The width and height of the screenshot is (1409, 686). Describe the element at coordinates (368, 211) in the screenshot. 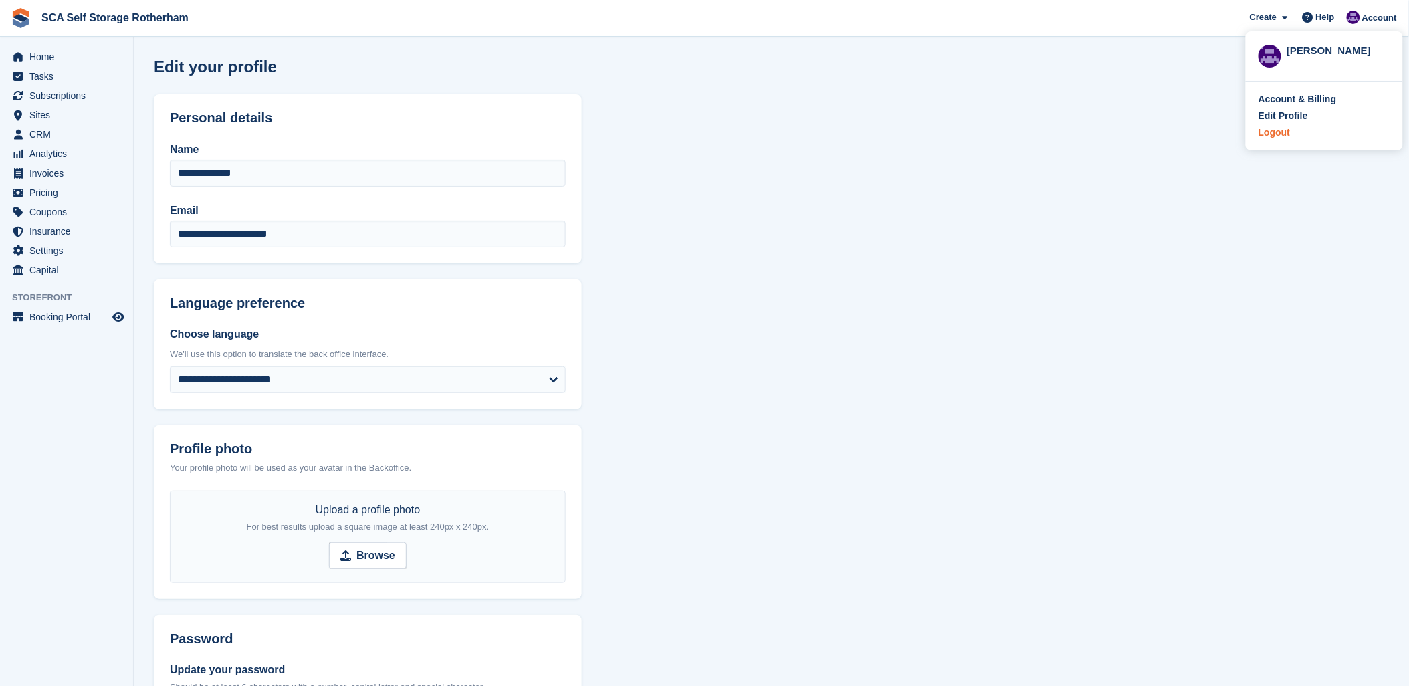

I see `label: Email` at that location.